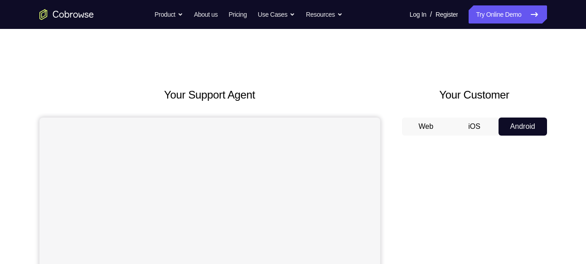 The width and height of the screenshot is (586, 264). Describe the element at coordinates (418, 14) in the screenshot. I see `a: Log In` at that location.